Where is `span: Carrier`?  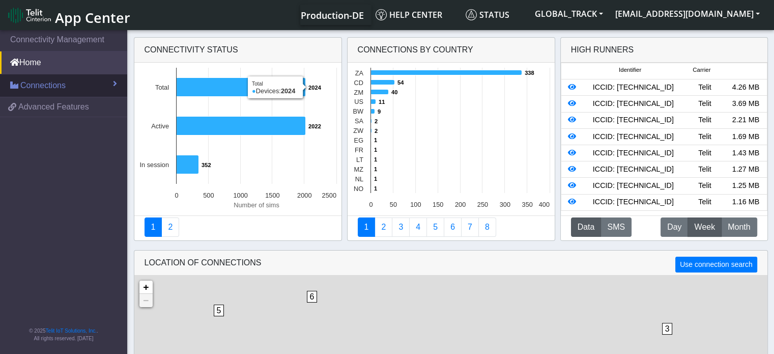
span: Carrier is located at coordinates (702, 70).